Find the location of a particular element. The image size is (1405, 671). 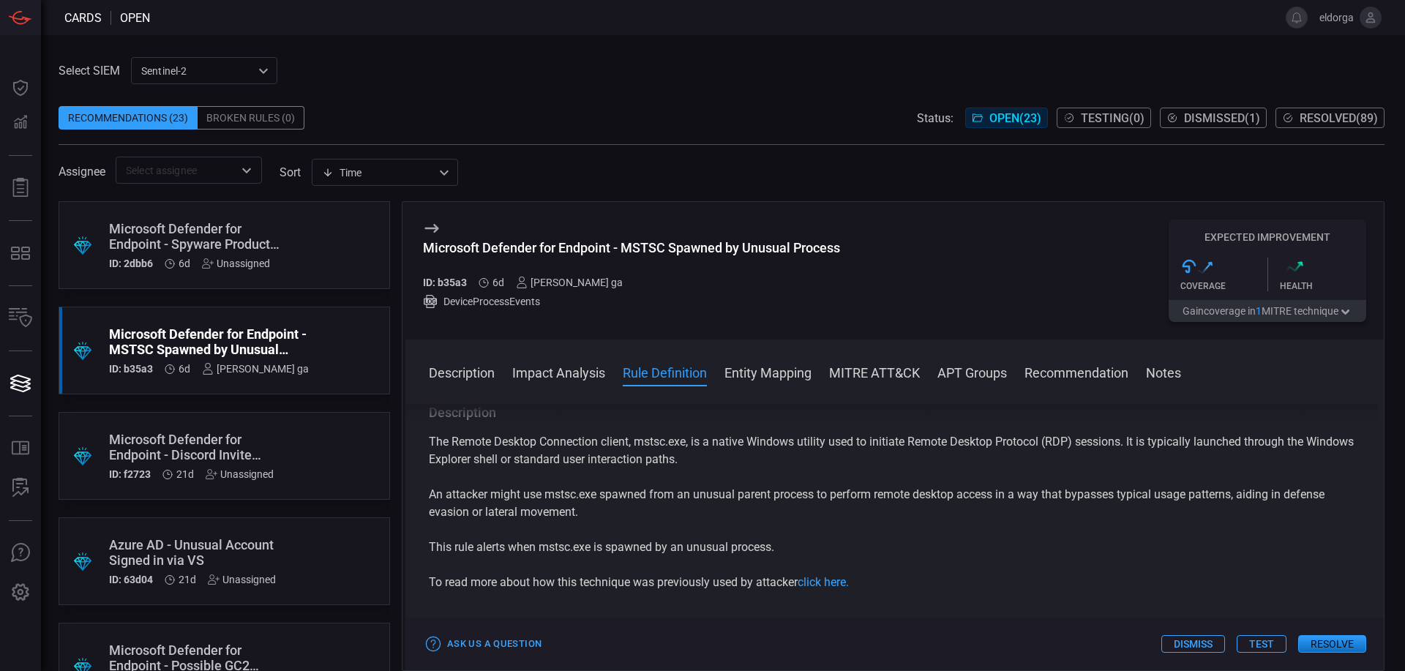

button: Gaincoverage in1MITRE technique is located at coordinates (1267, 311).